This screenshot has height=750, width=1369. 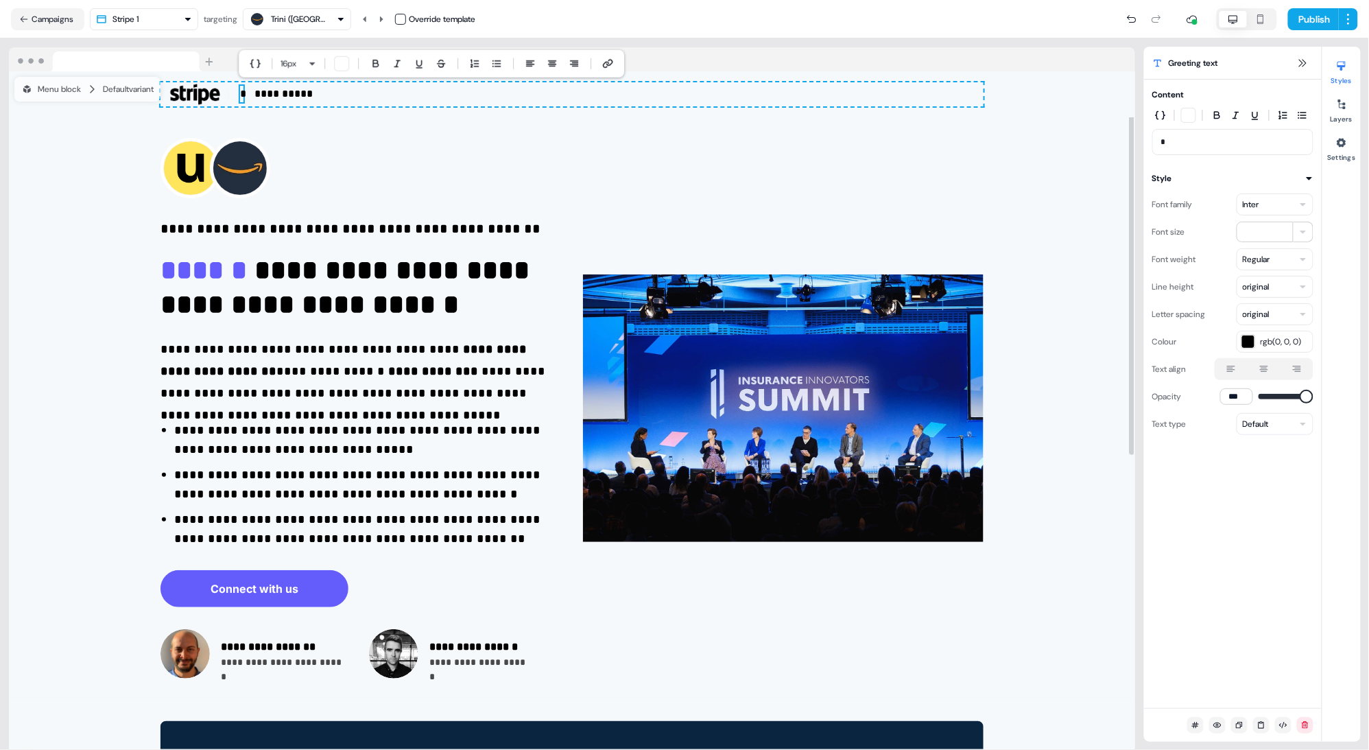 I want to click on div: Override template, so click(x=442, y=19).